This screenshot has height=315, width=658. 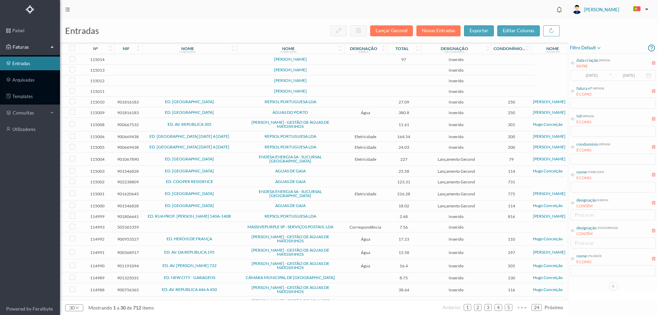 I want to click on span: 114989, so click(x=97, y=278).